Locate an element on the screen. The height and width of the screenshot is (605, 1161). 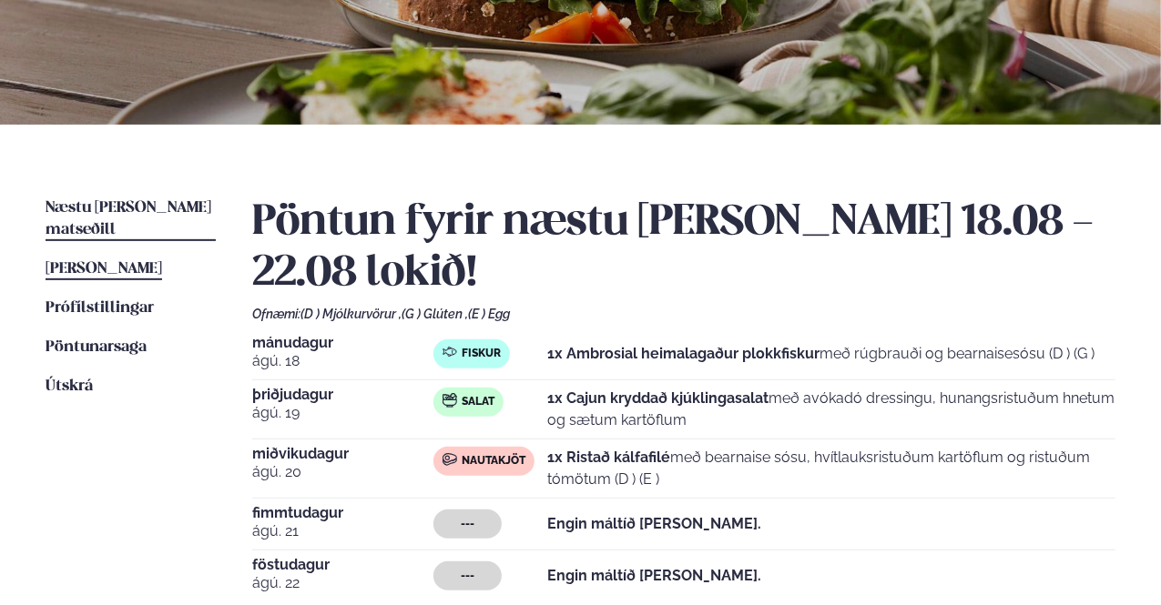
img: beef.svg is located at coordinates (450, 460).